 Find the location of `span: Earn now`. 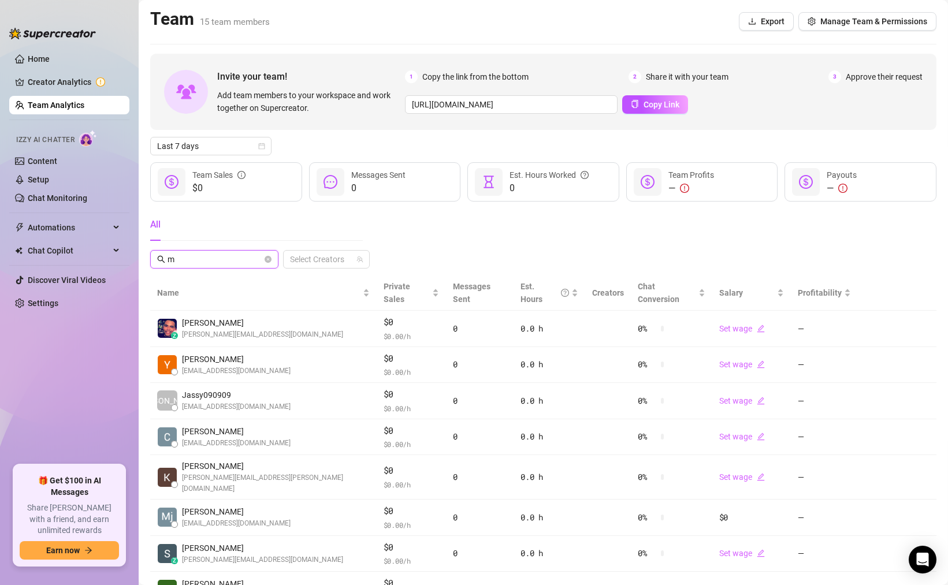

span: Earn now is located at coordinates (63, 550).